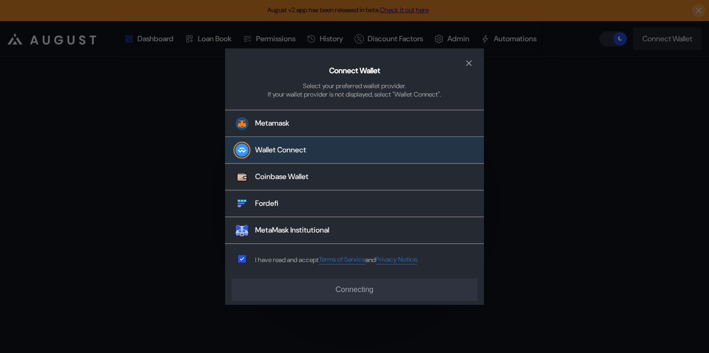  I want to click on div: Fordefi, so click(267, 203).